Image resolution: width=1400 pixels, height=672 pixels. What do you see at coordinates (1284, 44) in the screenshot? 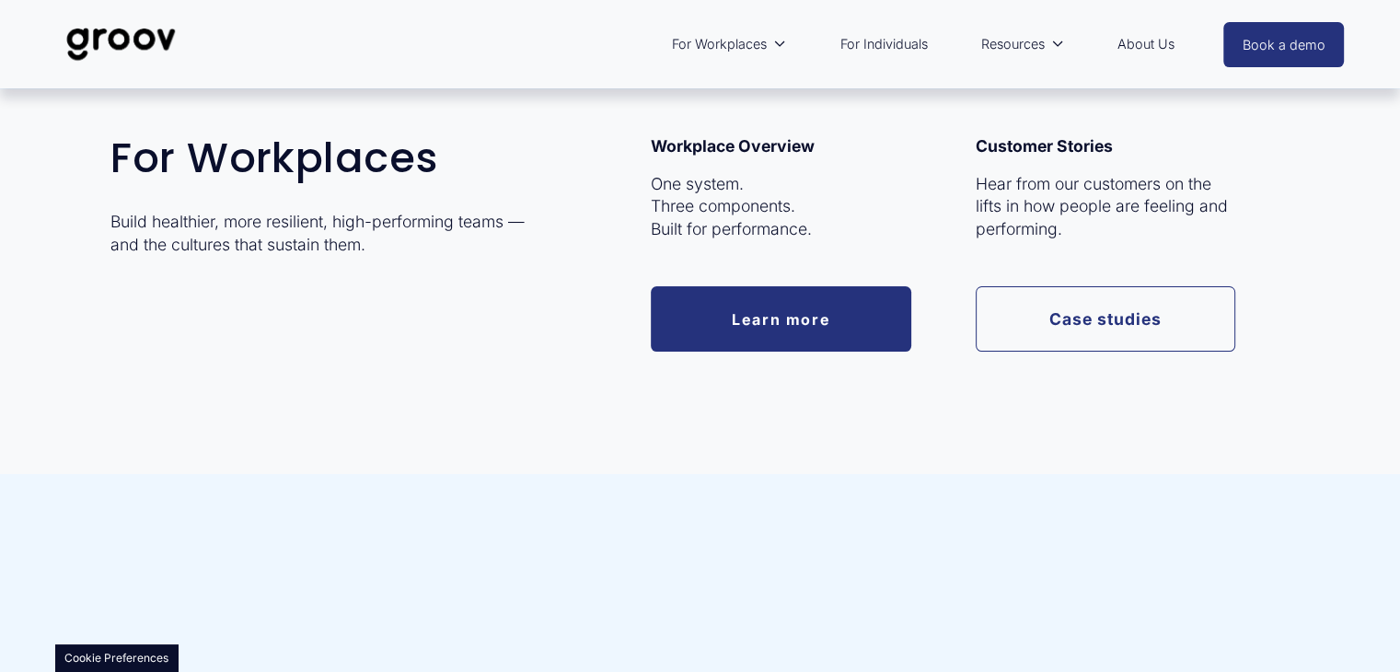
I see `a: Book a demo` at bounding box center [1284, 44].